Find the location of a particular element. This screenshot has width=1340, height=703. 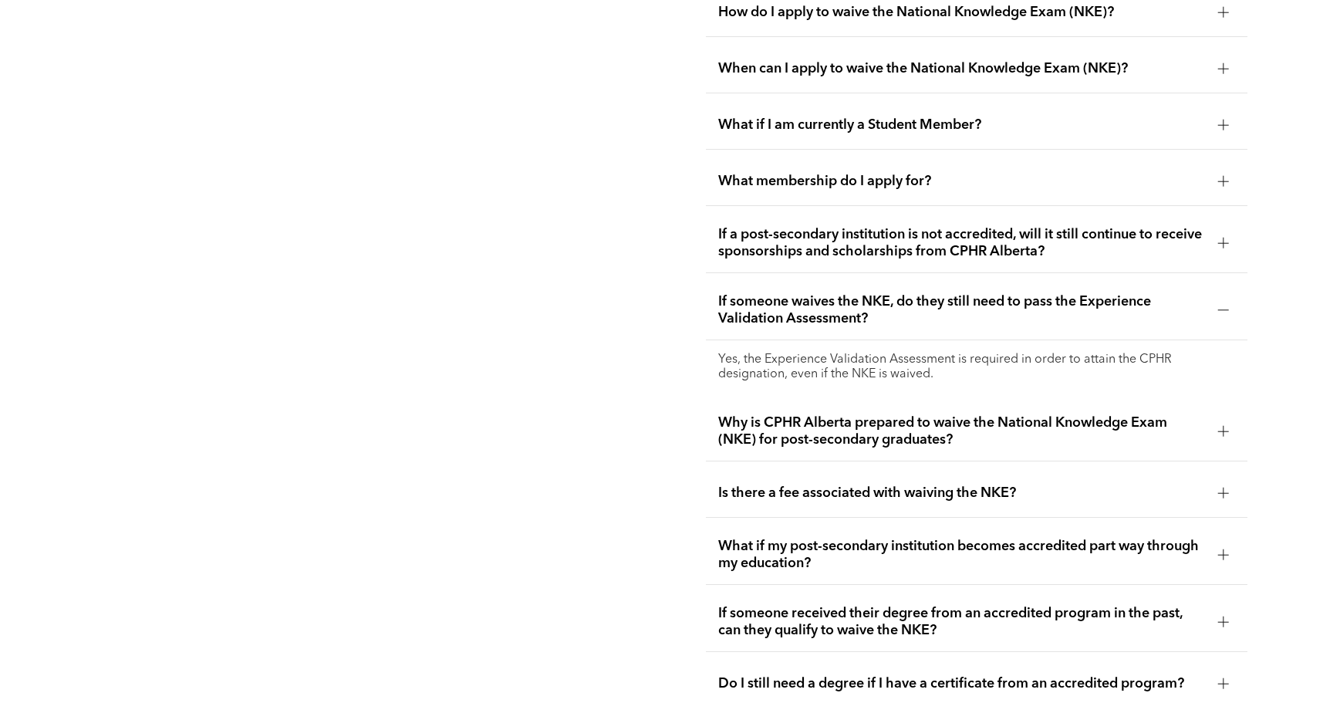

span: How do I apply to waive the National Knowledge Exam (NKE)? is located at coordinates (962, 12).